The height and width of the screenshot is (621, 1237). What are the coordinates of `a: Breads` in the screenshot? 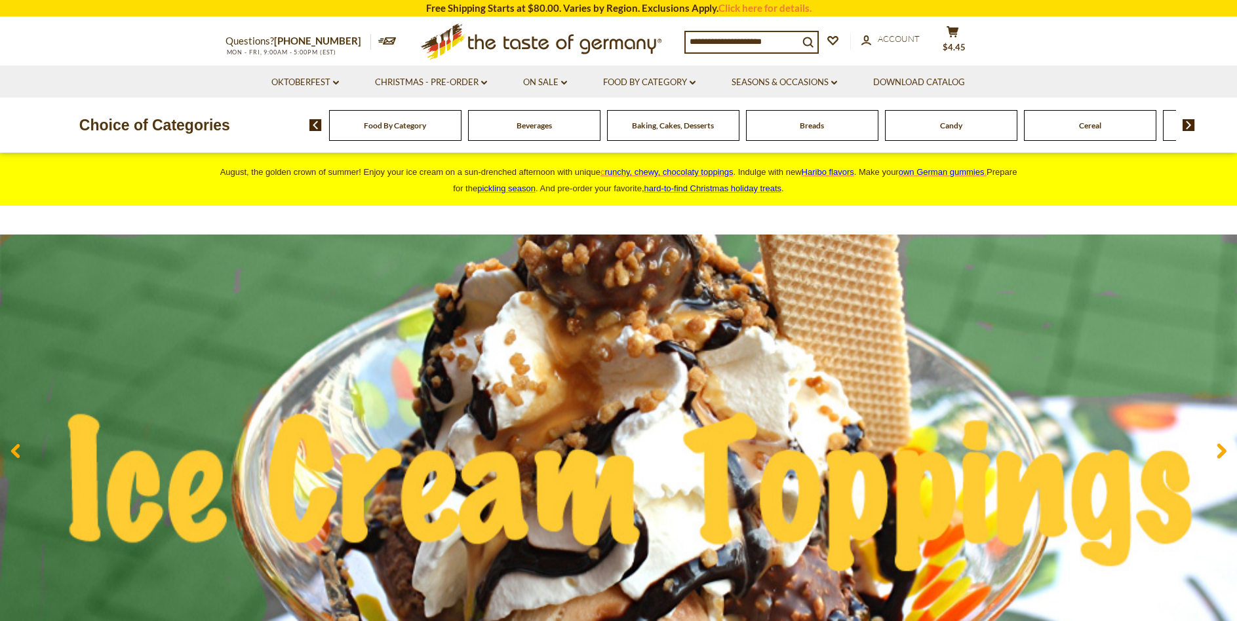 It's located at (812, 125).